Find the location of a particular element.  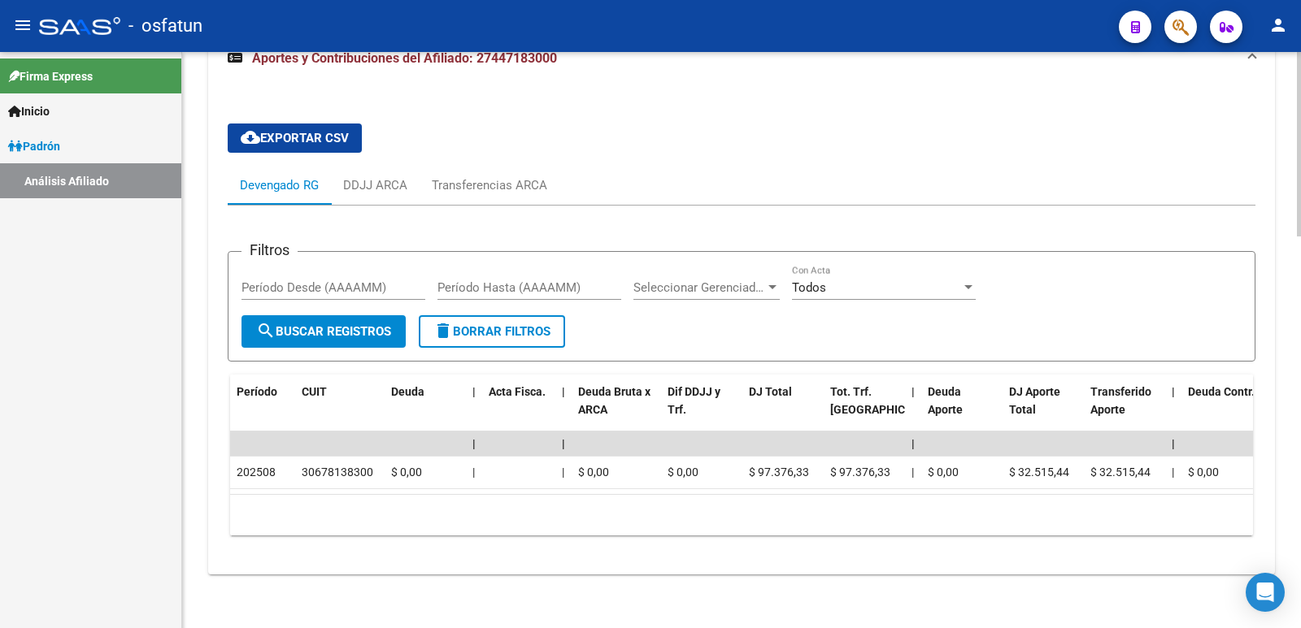

span: Deuda Contr. is located at coordinates (1221, 392).